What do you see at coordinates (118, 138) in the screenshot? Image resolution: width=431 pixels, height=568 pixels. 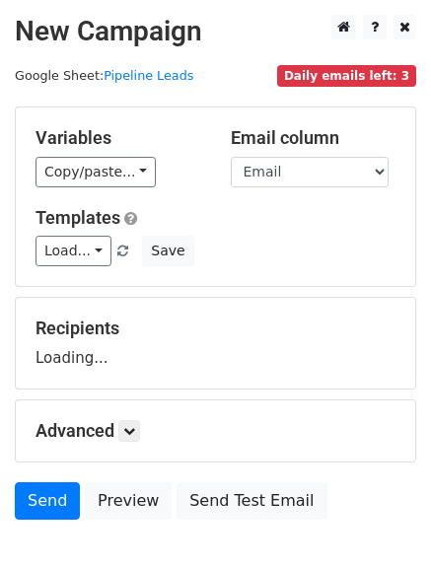 I see `h5: Variables` at bounding box center [118, 138].